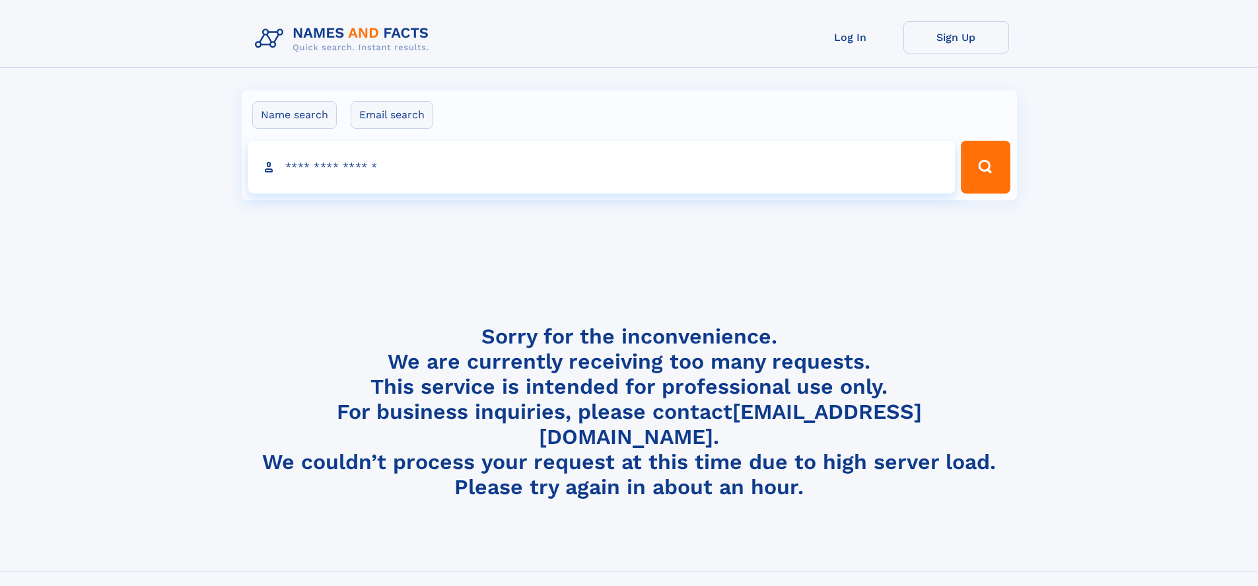  Describe the element at coordinates (392, 115) in the screenshot. I see `label: Email search` at that location.